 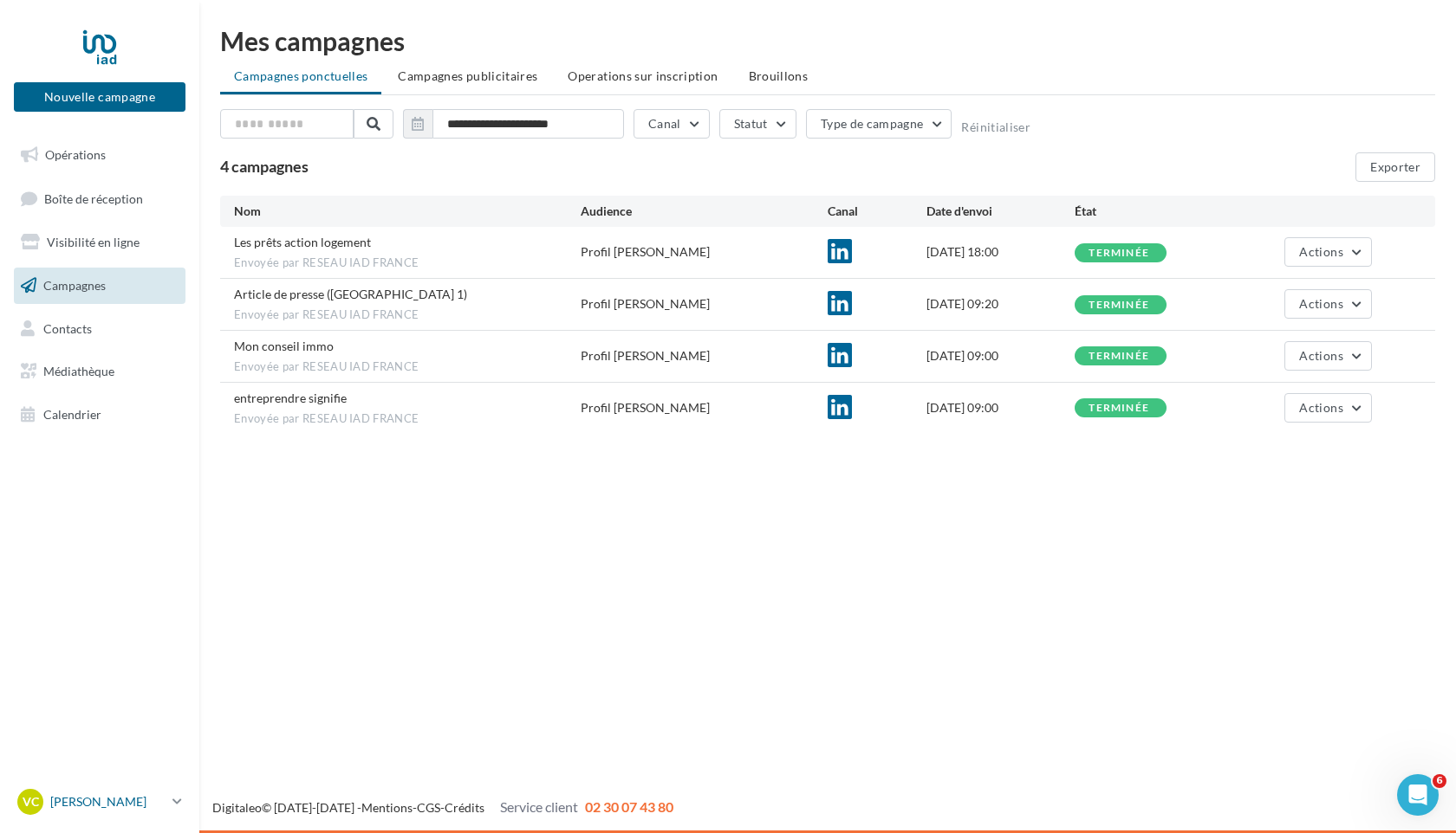 I want to click on span: 4 campagnes, so click(x=265, y=166).